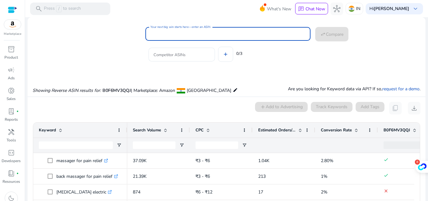 The width and height of the screenshot is (428, 201). I want to click on span: 213, so click(262, 176).